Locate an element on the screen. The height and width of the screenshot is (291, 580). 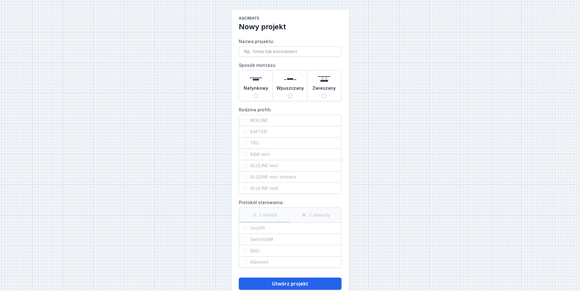
span: Natynkowy is located at coordinates (256, 90).